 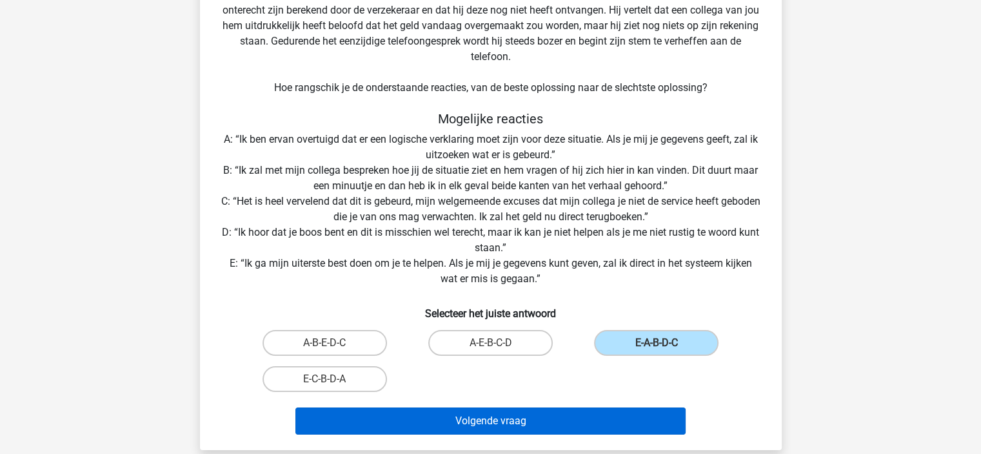 I want to click on label: A-B-E-D-C, so click(x=325, y=343).